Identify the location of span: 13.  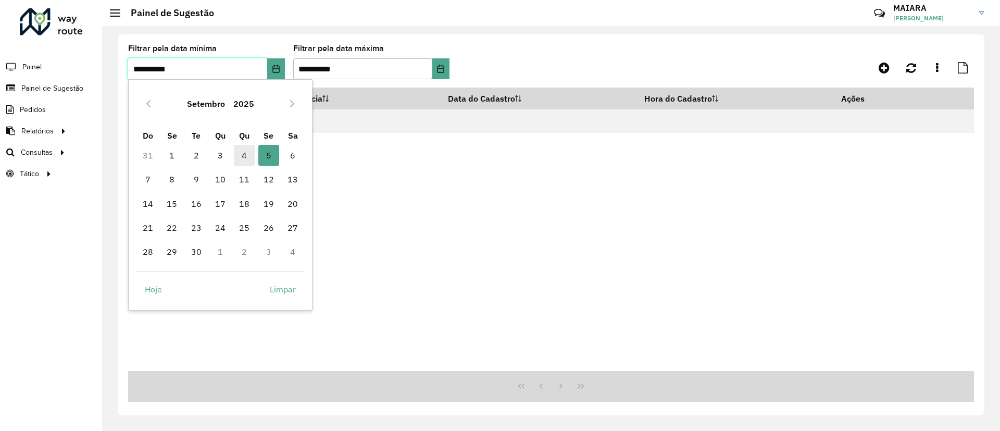
(293, 179).